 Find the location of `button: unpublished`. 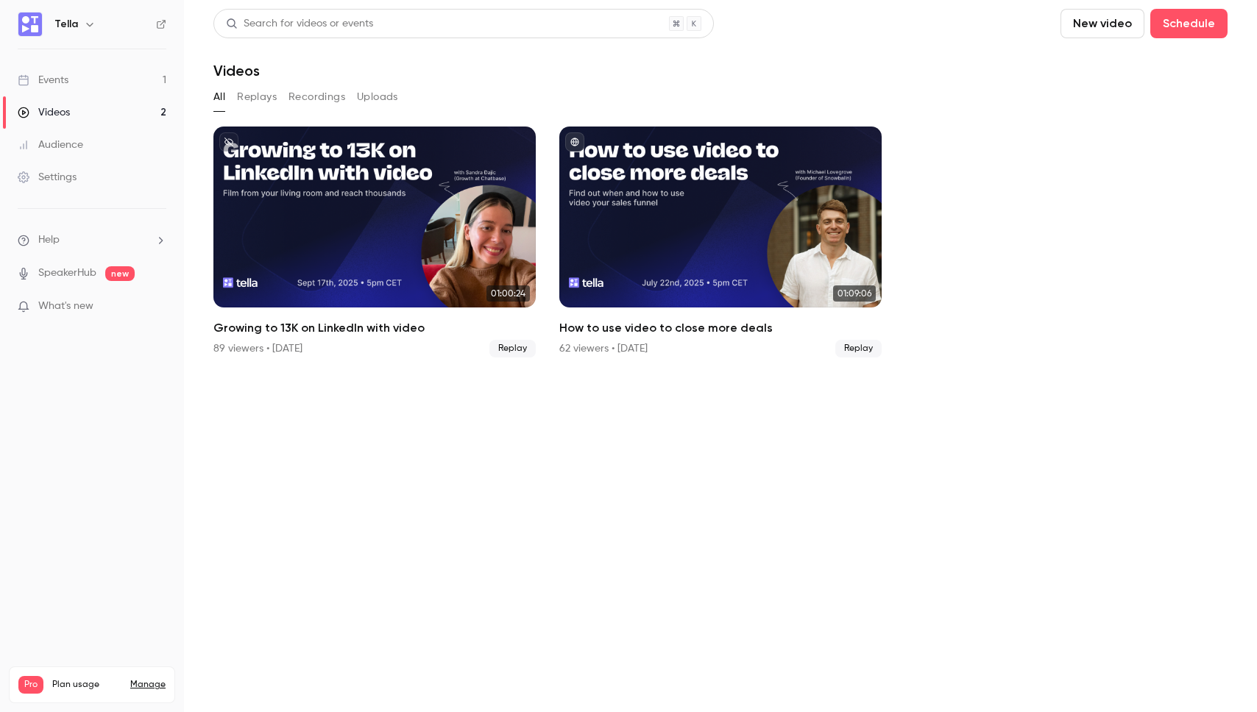

button: unpublished is located at coordinates (229, 142).